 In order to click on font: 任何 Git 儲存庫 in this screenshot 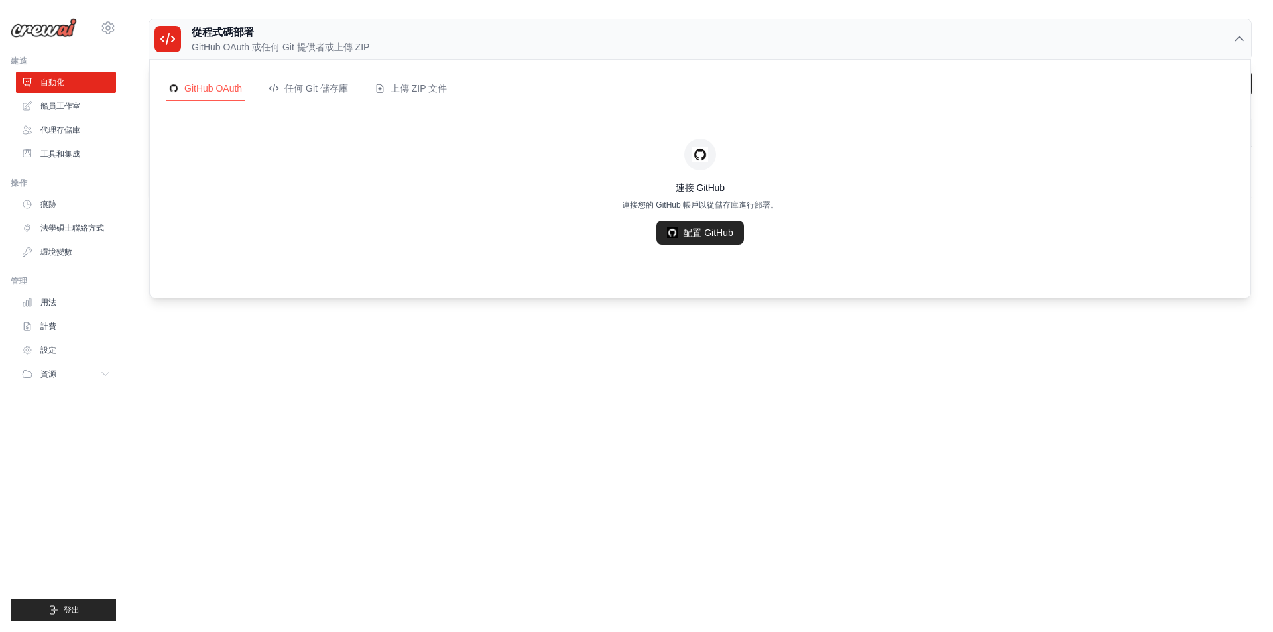, I will do `click(316, 88)`.